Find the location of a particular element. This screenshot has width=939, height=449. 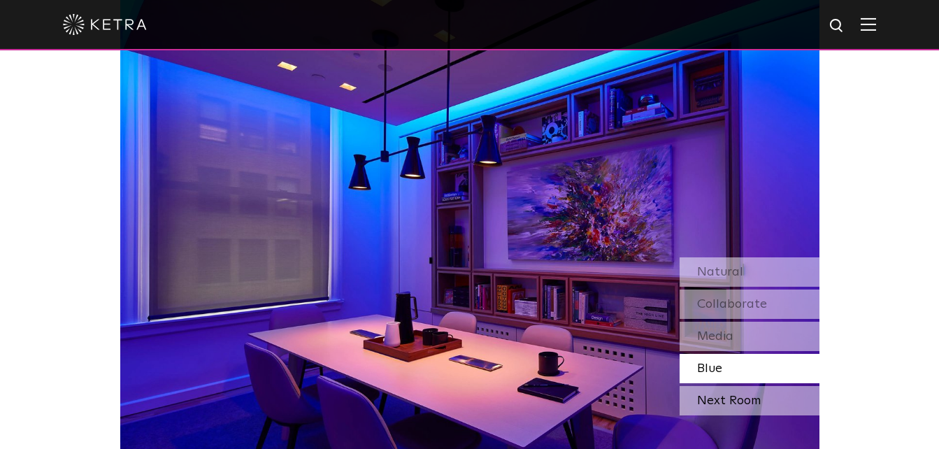

img: ketra-logo-2019-white is located at coordinates (105, 24).